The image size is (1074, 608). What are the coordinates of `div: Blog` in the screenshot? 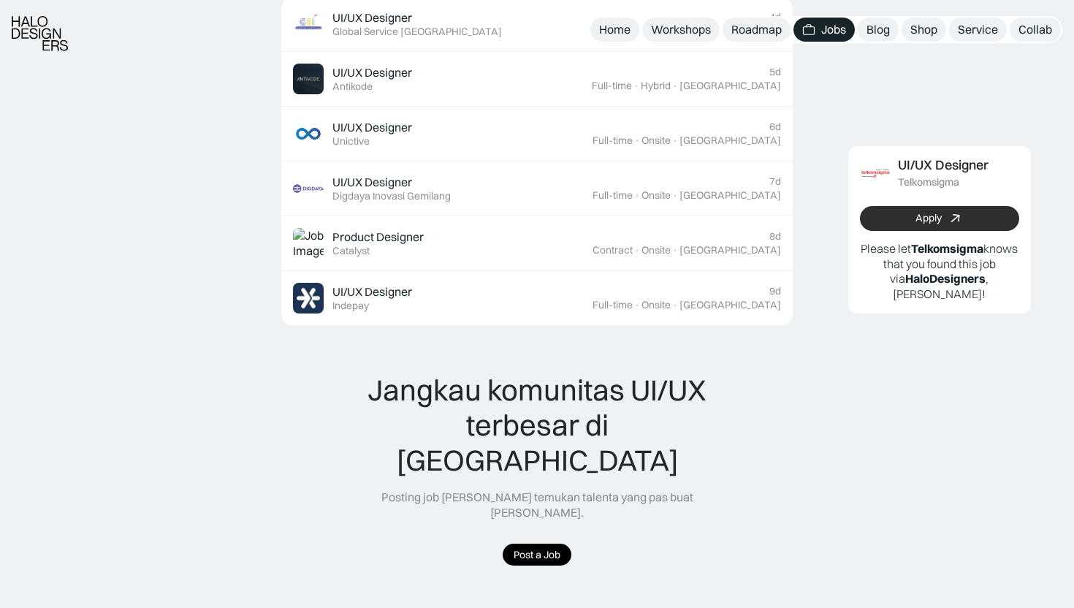 It's located at (878, 29).